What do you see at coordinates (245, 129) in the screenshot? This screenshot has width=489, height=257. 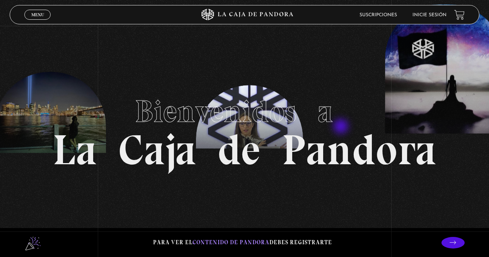 I see `h1: La Caja de Pandora` at bounding box center [245, 129].